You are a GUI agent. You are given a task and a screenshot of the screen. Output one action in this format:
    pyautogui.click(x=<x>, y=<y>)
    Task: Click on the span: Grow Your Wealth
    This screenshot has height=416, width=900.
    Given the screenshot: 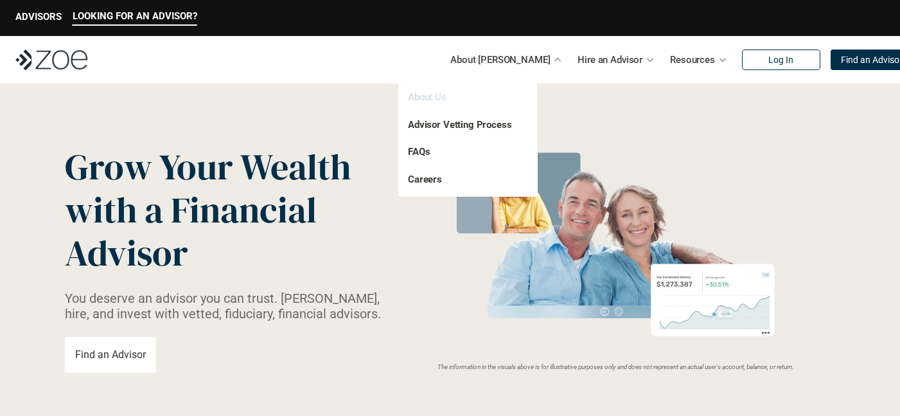 What is the action you would take?
    pyautogui.click(x=207, y=166)
    